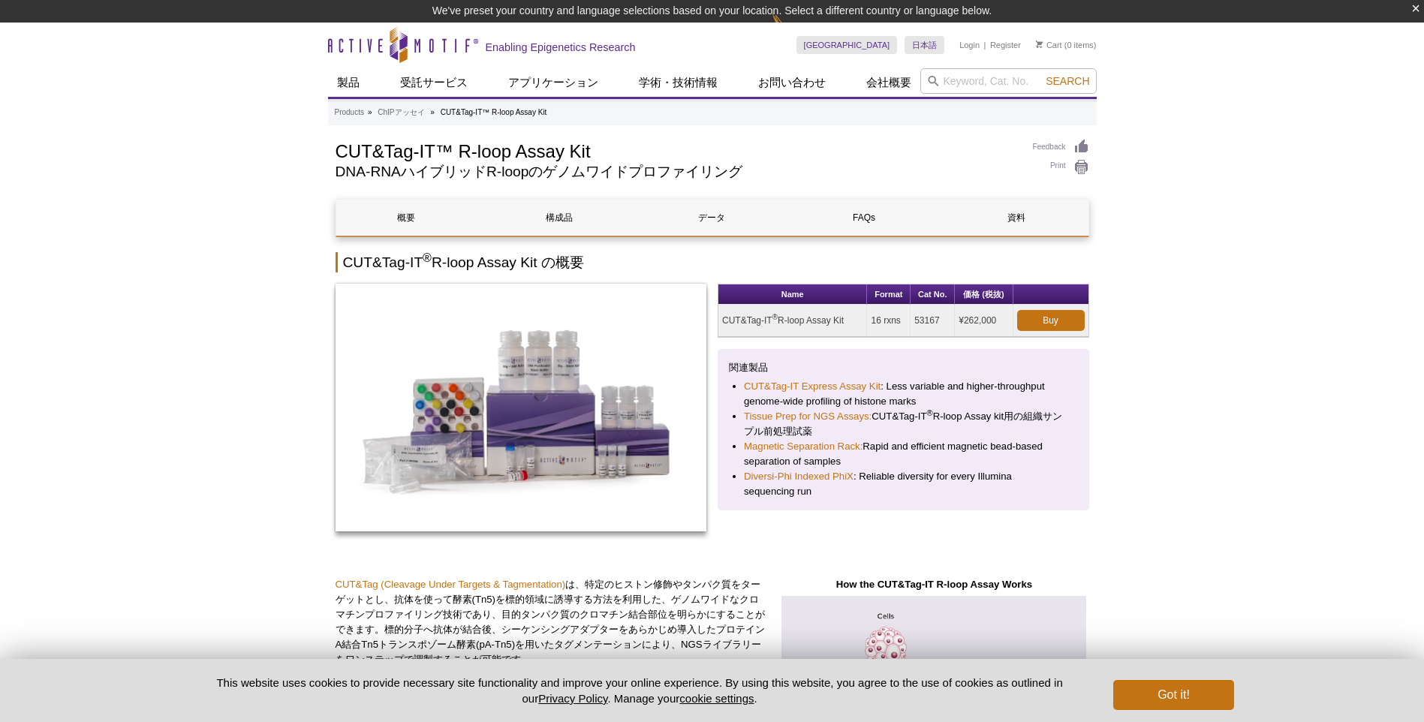 This screenshot has width=1424, height=722. Describe the element at coordinates (903, 394) in the screenshot. I see `li: : Less variable and higher-throughput genome-wide profiling of histone marks` at that location.